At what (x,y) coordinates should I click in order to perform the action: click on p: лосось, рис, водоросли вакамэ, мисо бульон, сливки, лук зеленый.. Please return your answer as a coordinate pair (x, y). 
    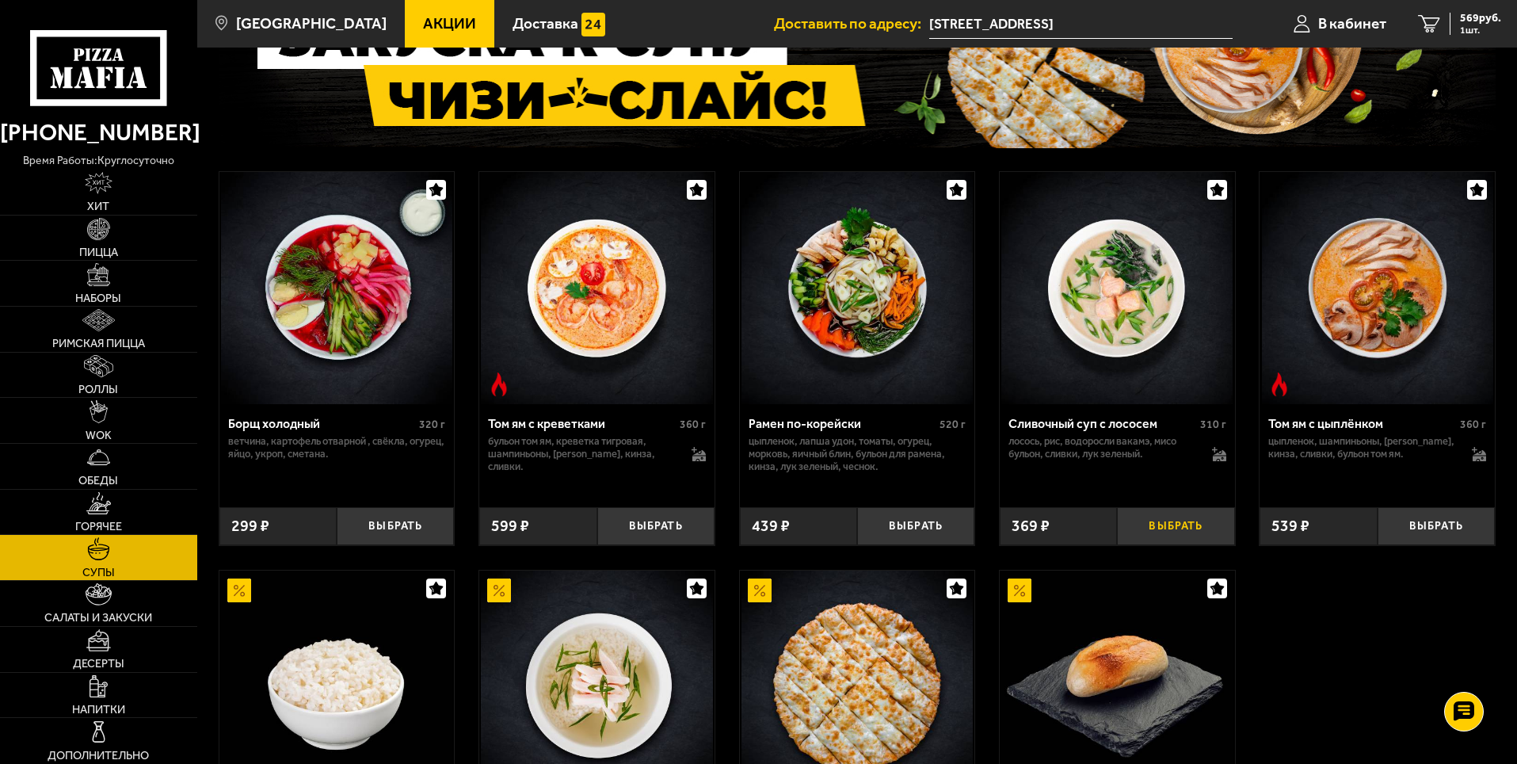
    Looking at the image, I should click on (1102, 448).